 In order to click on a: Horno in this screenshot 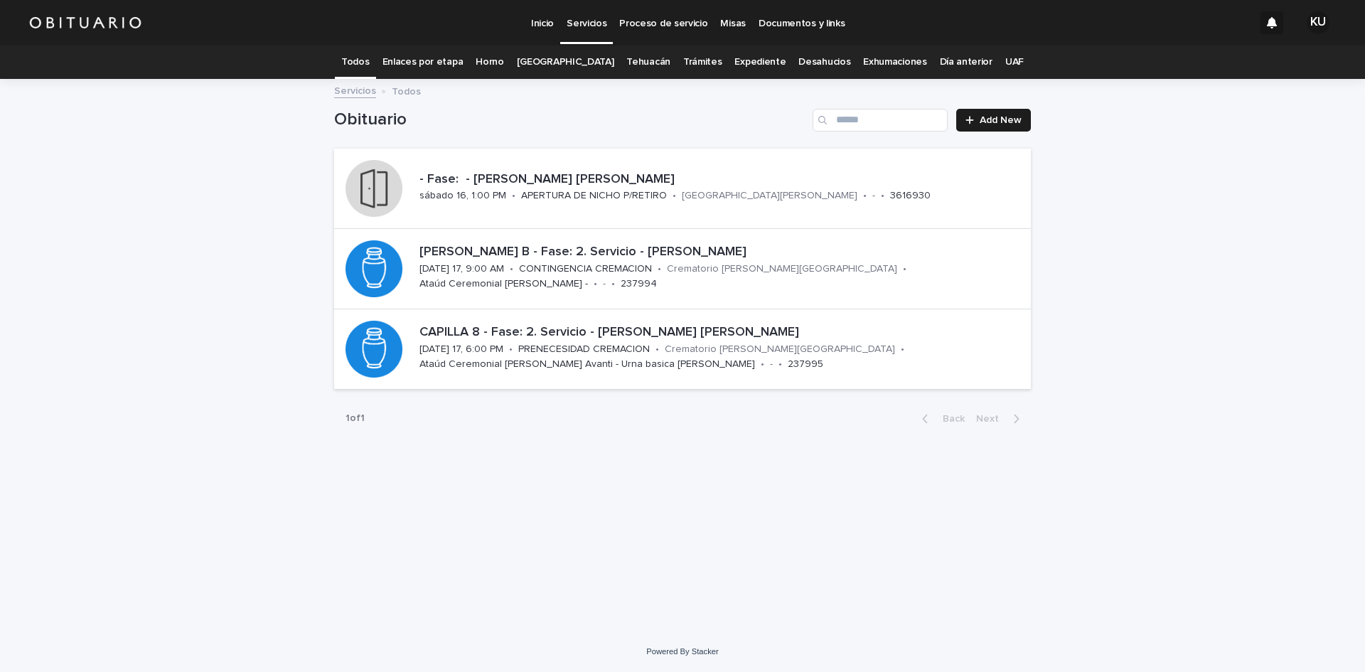, I will do `click(489, 62)`.